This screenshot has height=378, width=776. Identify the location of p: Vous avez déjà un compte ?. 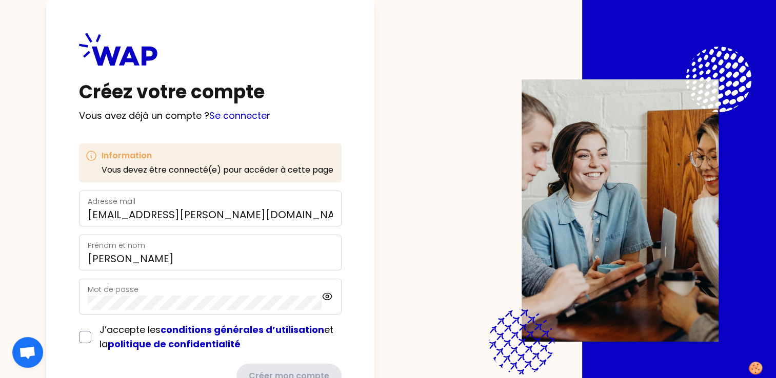
(210, 116).